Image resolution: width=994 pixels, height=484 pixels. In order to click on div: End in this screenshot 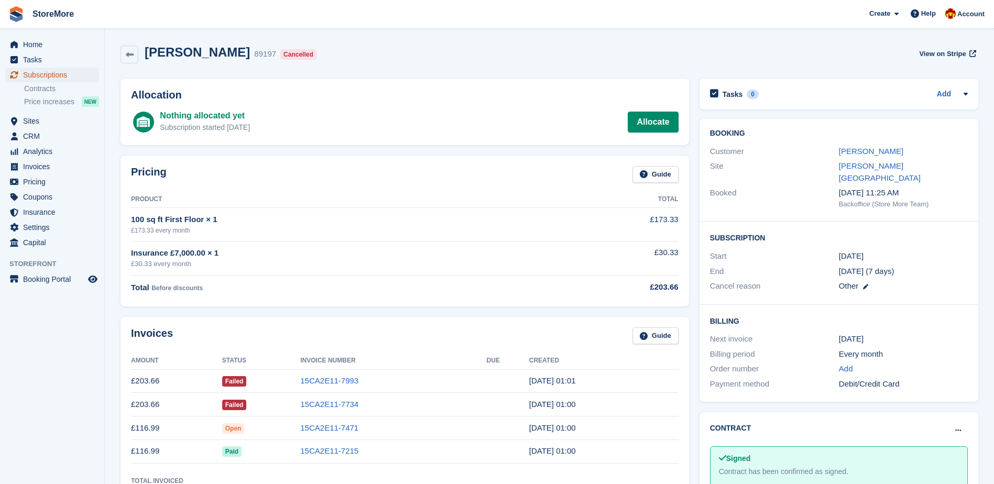, I will do `click(774, 271)`.